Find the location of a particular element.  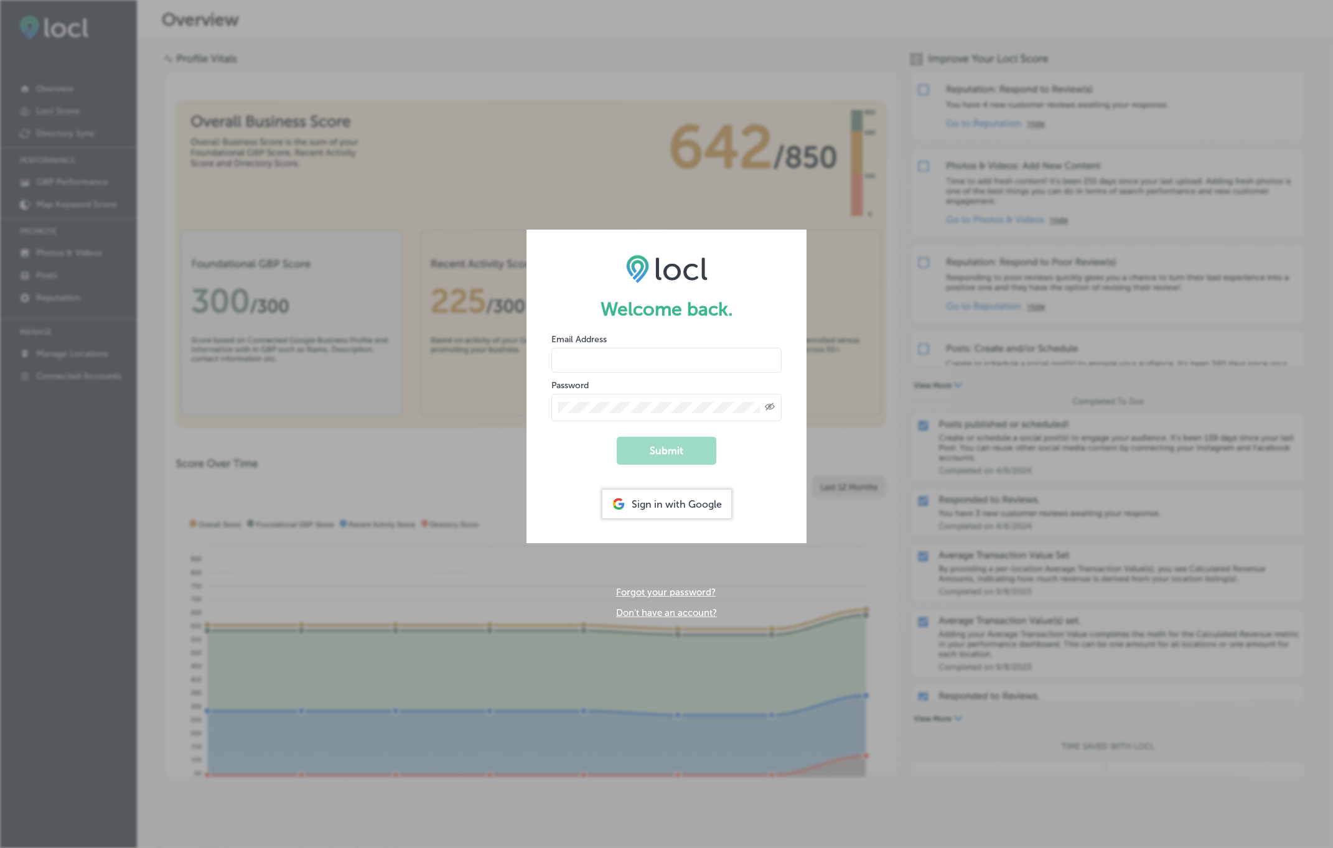

span: Toggle password visibility is located at coordinates (770, 408).